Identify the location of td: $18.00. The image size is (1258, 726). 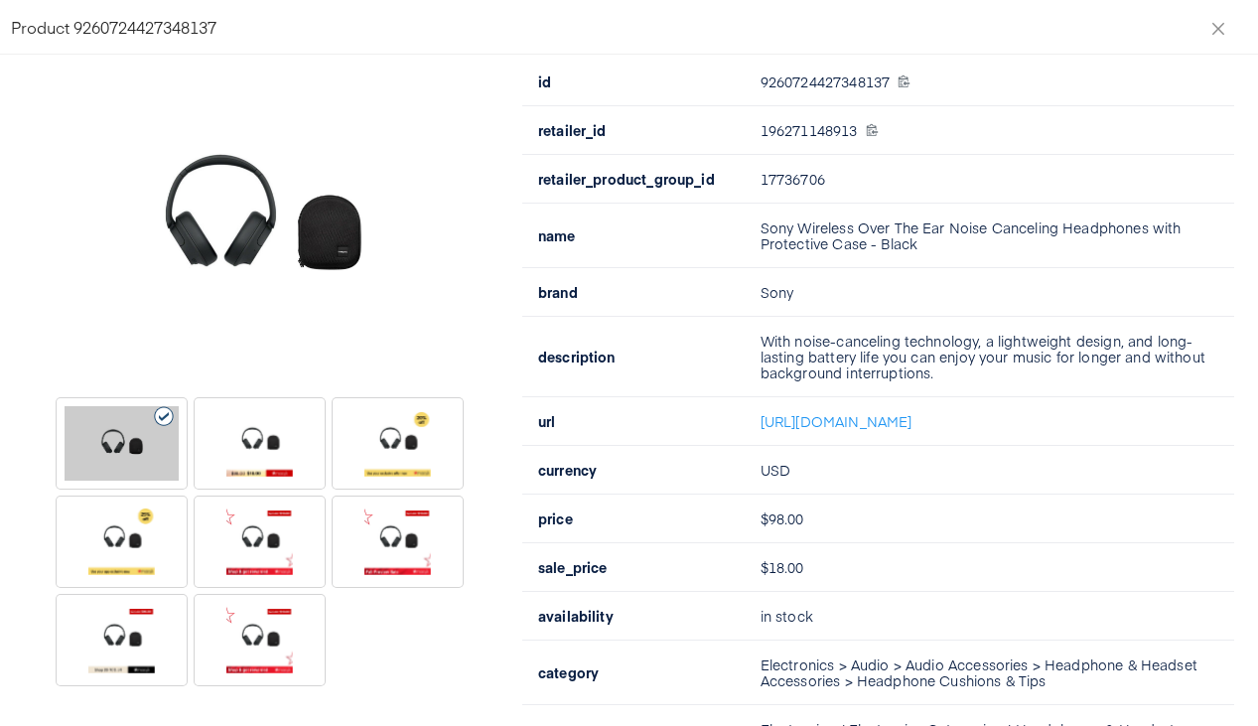
(989, 567).